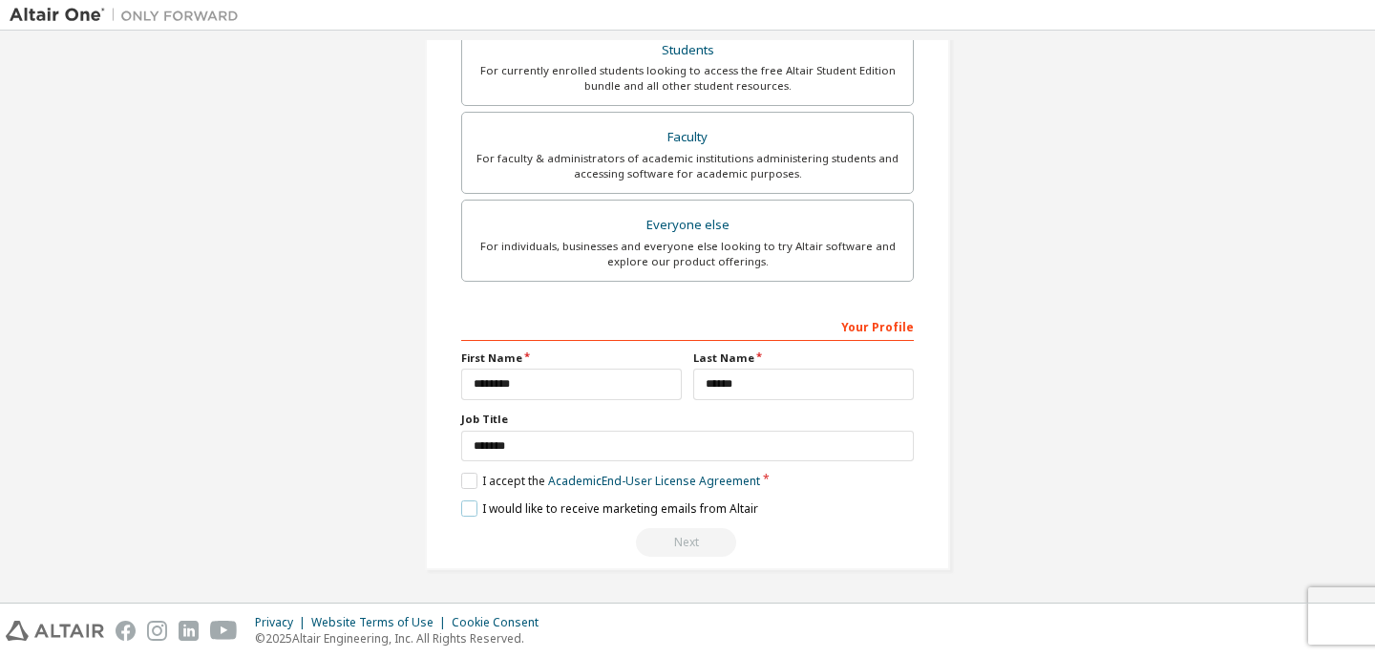 The height and width of the screenshot is (658, 1375). Describe the element at coordinates (610, 480) in the screenshot. I see `label: I accept the` at that location.